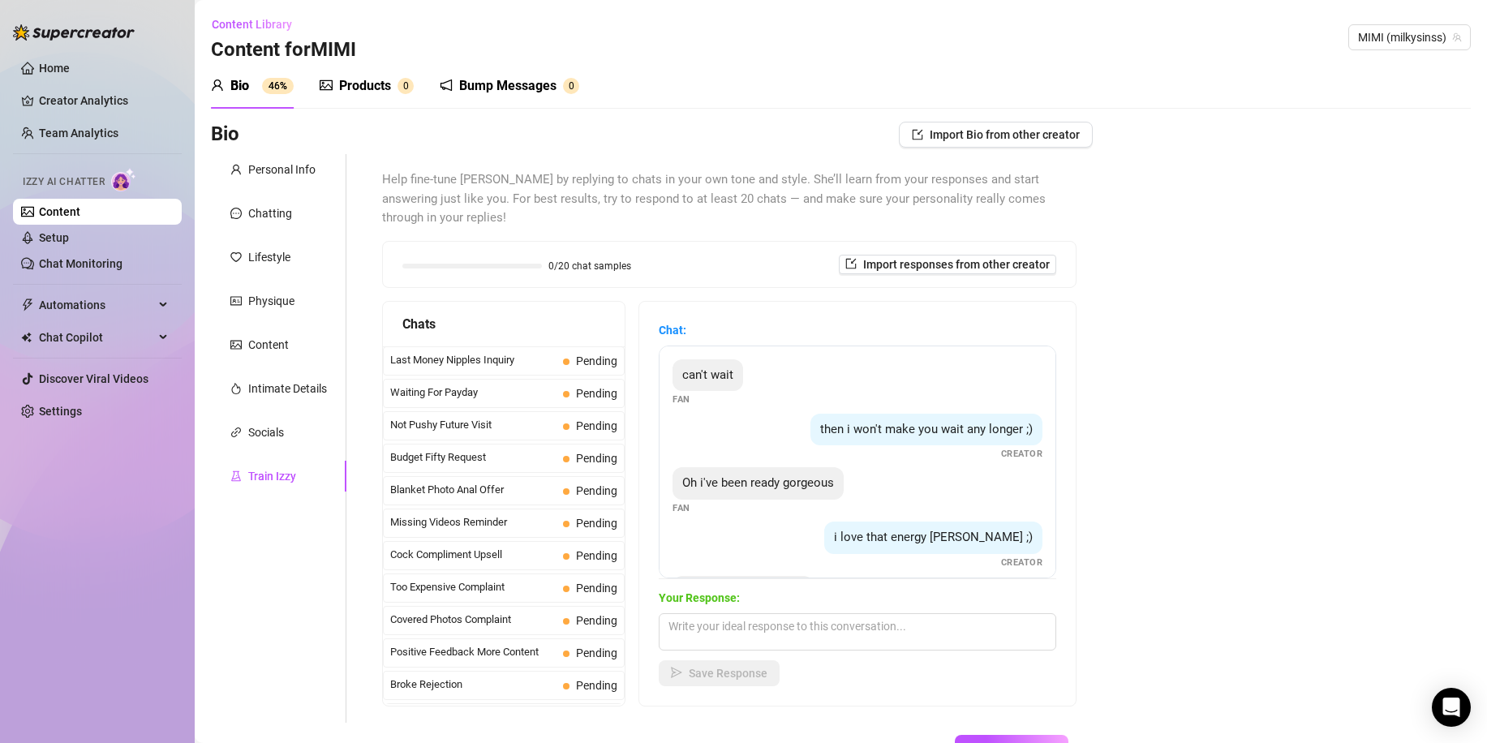  What do you see at coordinates (28, 305) in the screenshot?
I see `span: thunderbolt` at bounding box center [28, 305].